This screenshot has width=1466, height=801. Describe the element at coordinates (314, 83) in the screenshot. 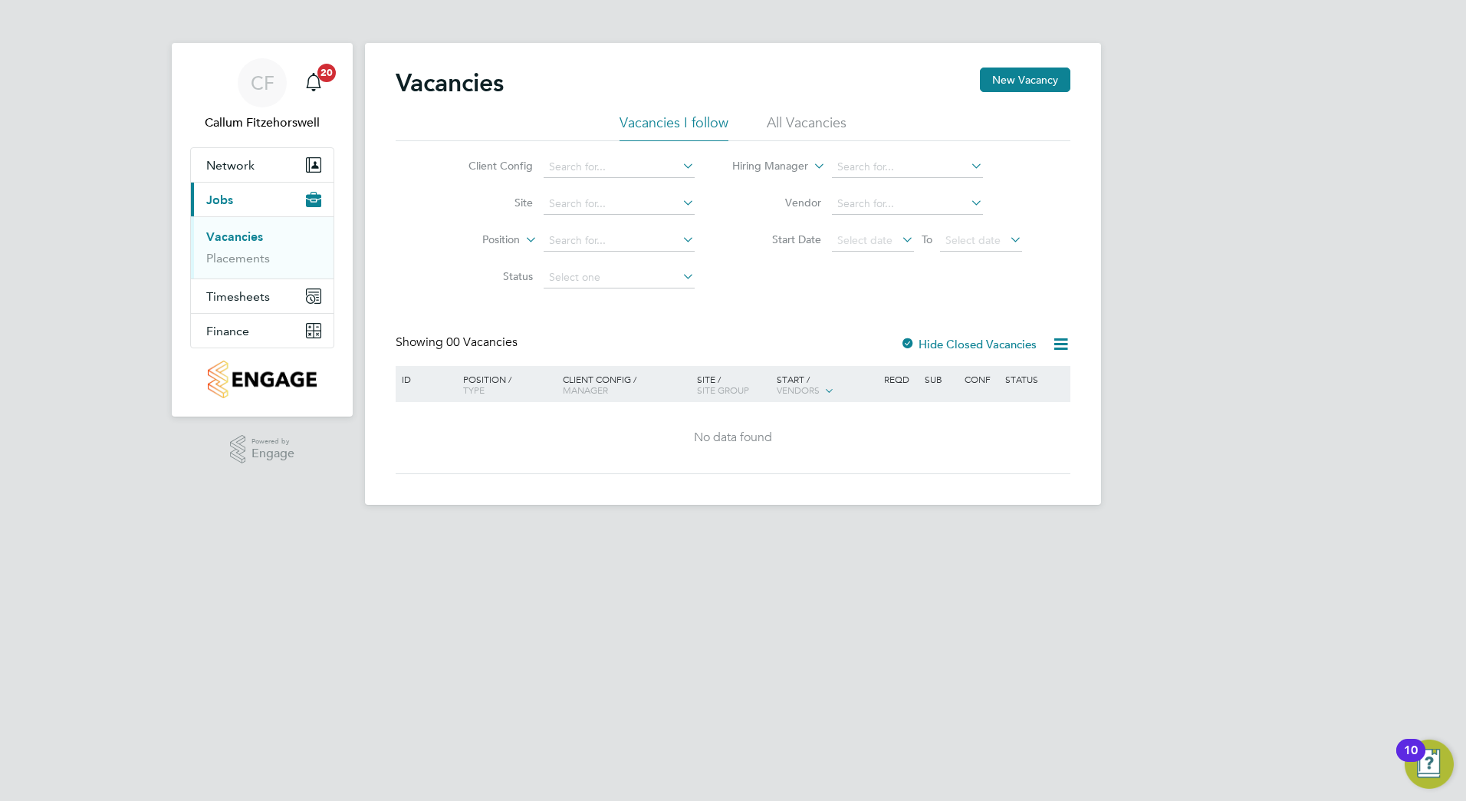

I see `a: 20` at that location.